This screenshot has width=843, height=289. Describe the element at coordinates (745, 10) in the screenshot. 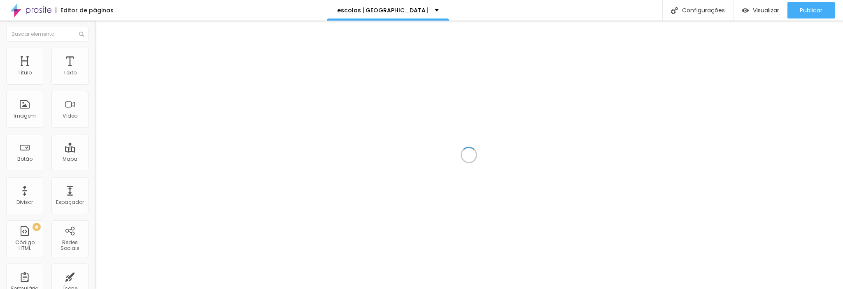

I see `img: view-1.svg` at that location.